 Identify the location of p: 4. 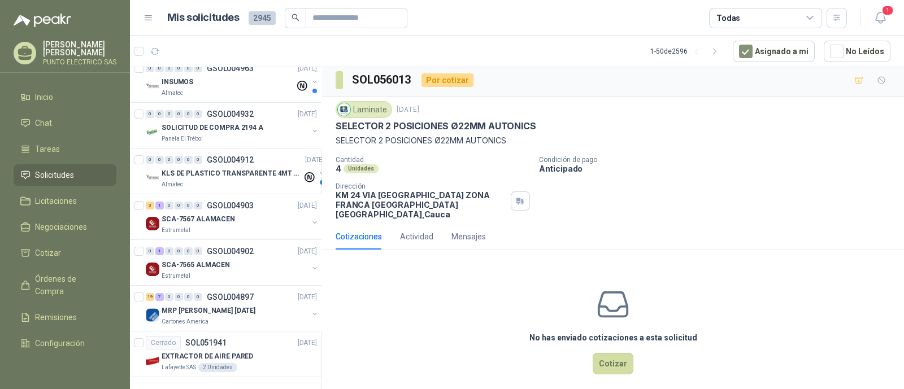
(339, 168).